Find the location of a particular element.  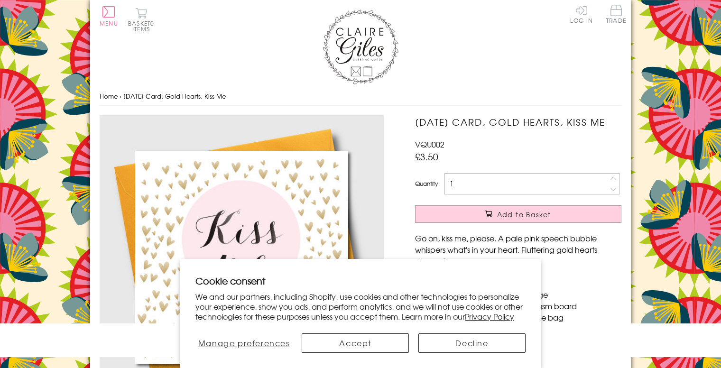

button: Decline is located at coordinates (472, 343).